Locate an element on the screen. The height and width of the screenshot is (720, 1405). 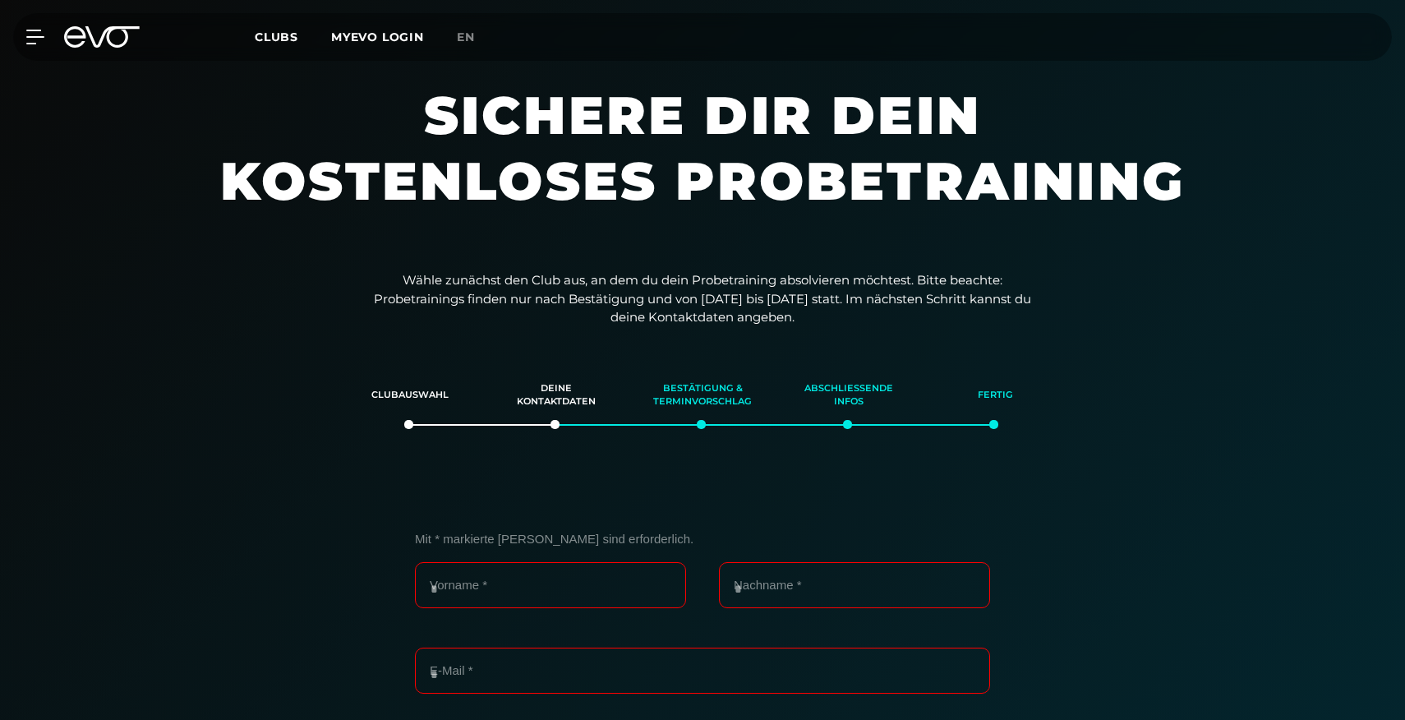
p: Wähle zunächst den Club aus, an dem du dein Probetraining absolvieren möchtest. Bitte beachte: Pr... is located at coordinates (702, 299).